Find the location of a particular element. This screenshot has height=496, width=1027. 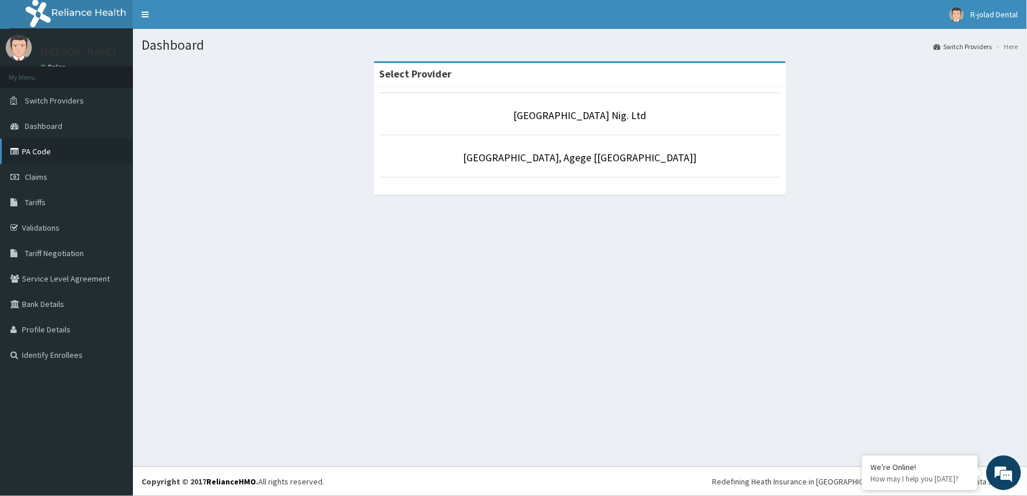

a: Switch Providers is located at coordinates (963, 46).